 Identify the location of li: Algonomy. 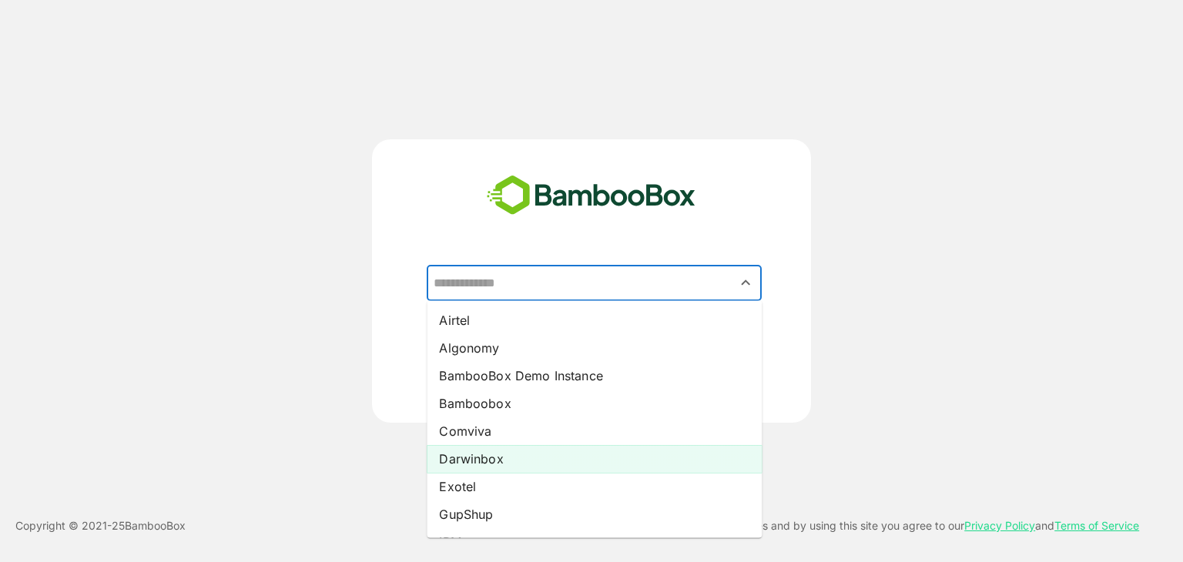
(594, 348).